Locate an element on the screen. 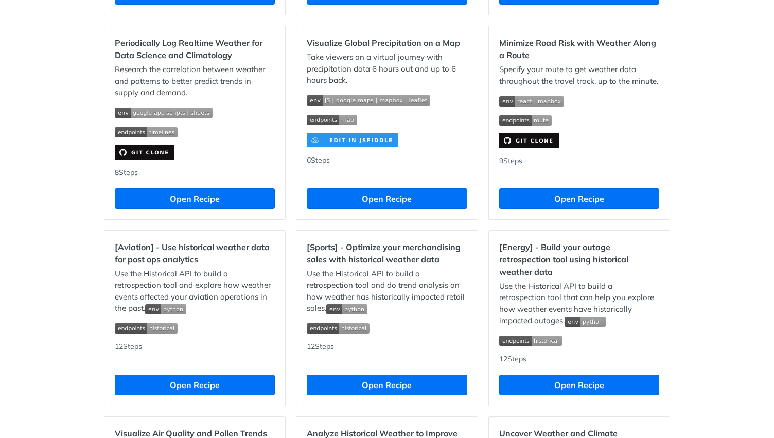  h2: Minimize Road Risk with Weather Along a Route is located at coordinates (579, 49).